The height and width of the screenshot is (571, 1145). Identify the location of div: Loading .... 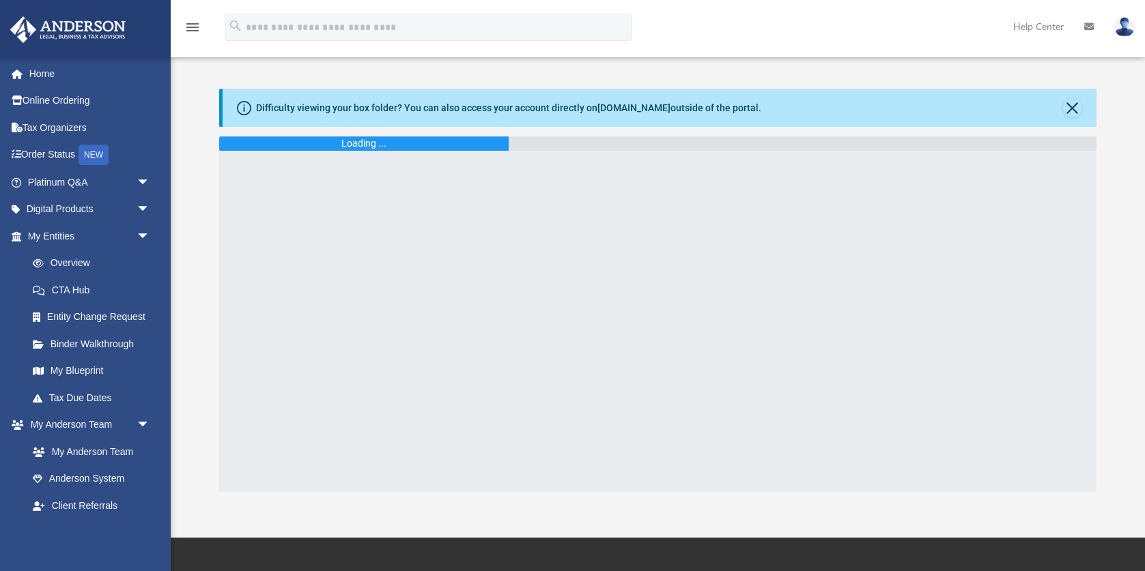
(364, 143).